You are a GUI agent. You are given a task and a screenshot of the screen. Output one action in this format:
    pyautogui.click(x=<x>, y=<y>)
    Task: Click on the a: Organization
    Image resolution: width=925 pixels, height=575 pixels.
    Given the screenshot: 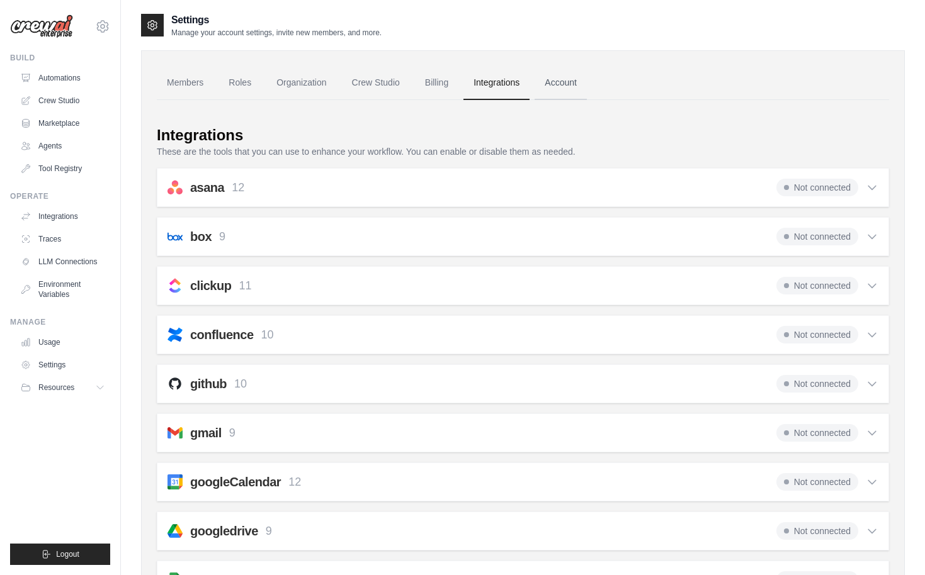 What is the action you would take?
    pyautogui.click(x=301, y=83)
    